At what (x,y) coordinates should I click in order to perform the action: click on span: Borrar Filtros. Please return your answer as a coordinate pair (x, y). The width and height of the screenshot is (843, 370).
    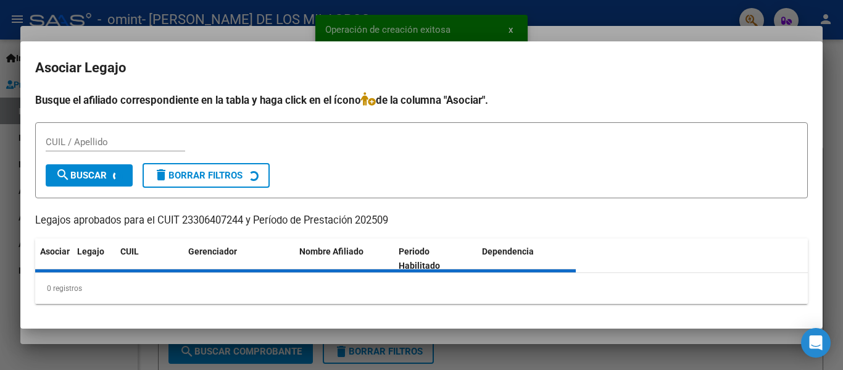
    Looking at the image, I should click on (198, 175).